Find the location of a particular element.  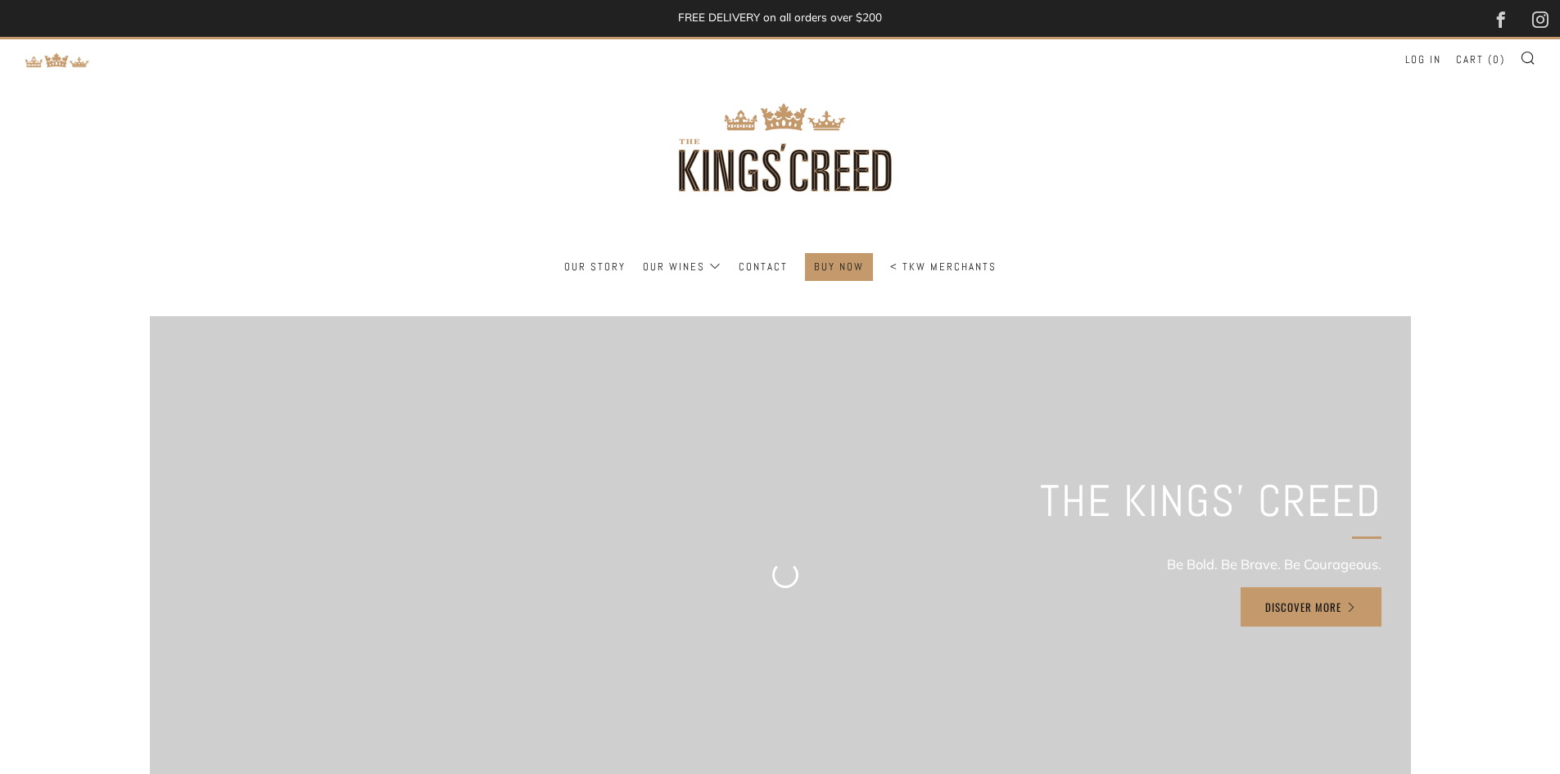

span: 0 is located at coordinates (1496, 59).